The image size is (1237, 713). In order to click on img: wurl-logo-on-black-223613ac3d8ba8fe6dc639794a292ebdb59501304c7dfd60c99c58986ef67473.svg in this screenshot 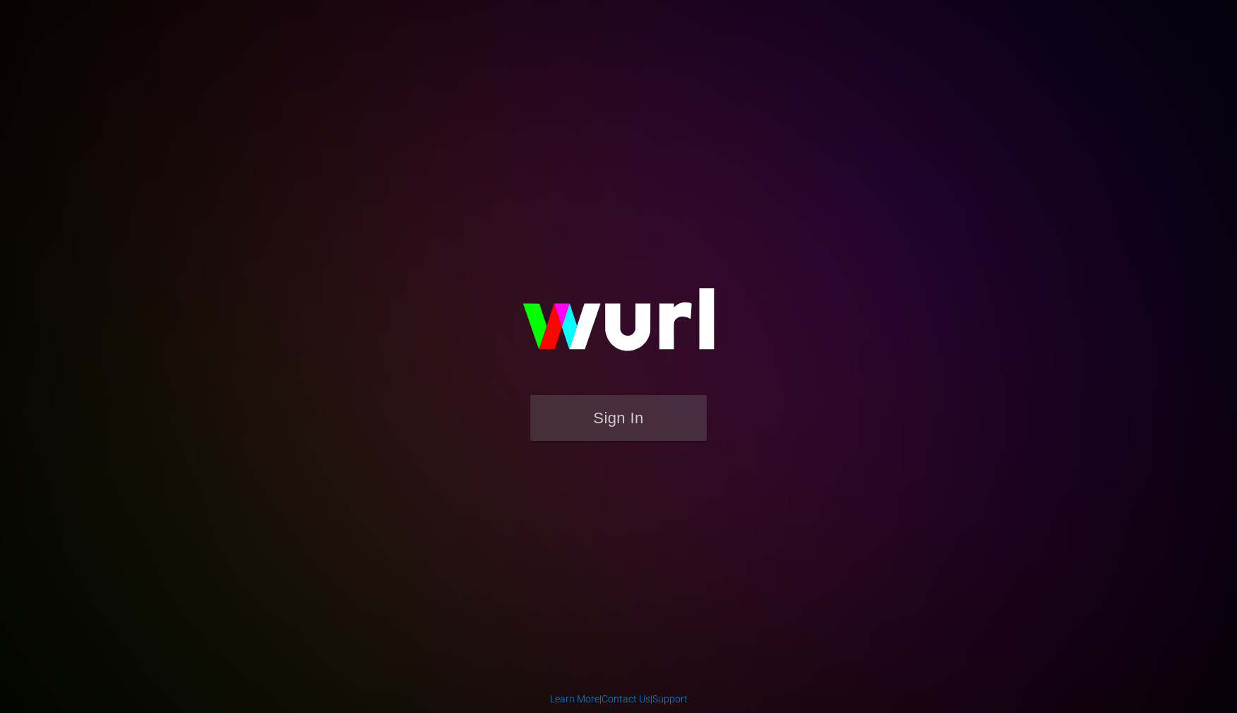, I will do `click(619, 326)`.